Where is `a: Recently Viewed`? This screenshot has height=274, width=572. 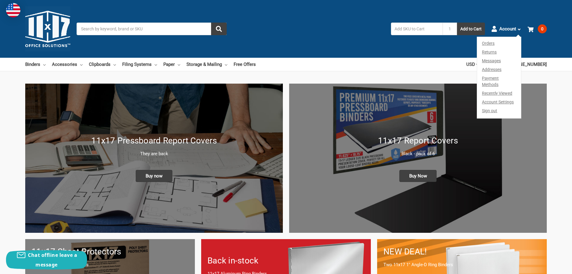
a: Recently Viewed is located at coordinates (499, 93).